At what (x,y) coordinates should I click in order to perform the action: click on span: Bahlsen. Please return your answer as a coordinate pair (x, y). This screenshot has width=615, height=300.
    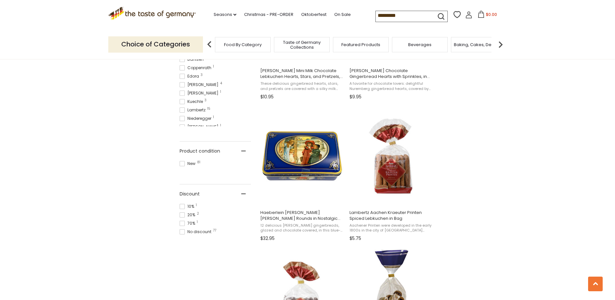
    Looking at the image, I should click on (193, 59).